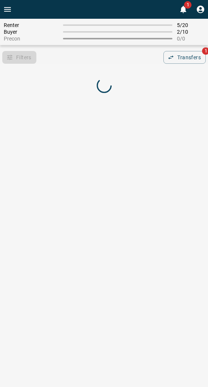  I want to click on button: Transfers, so click(184, 57).